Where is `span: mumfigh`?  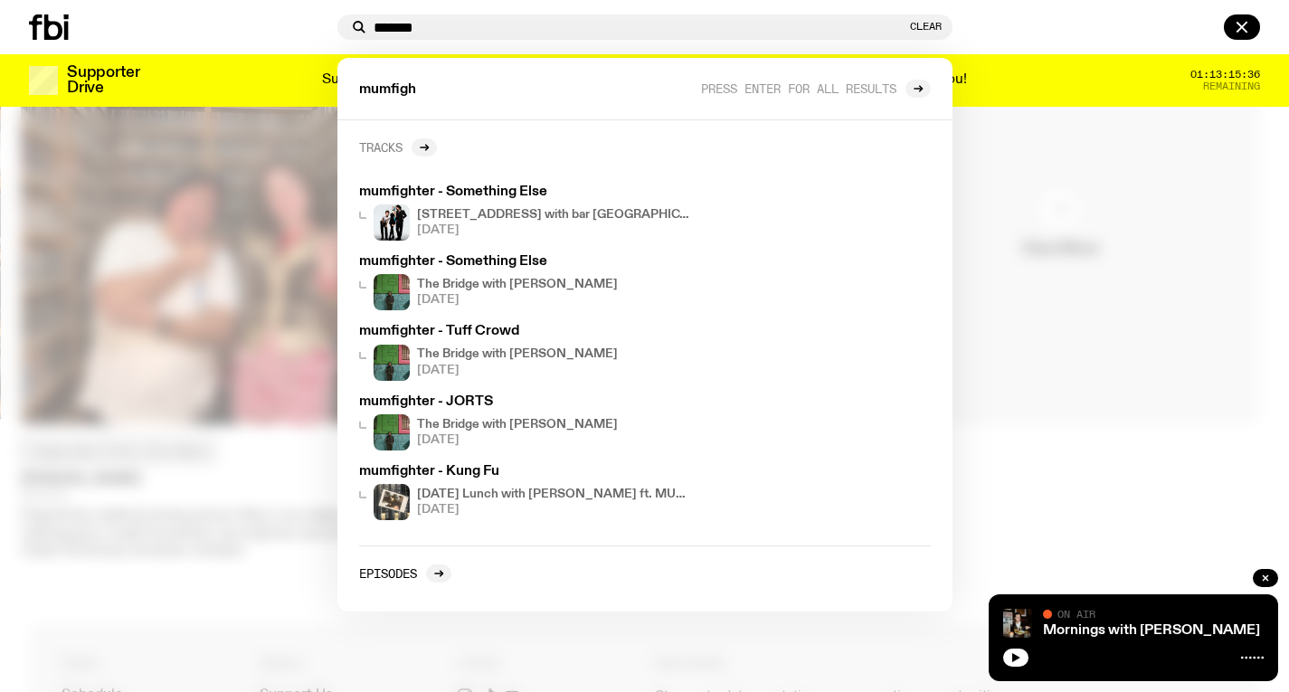
span: mumfigh is located at coordinates (387, 90).